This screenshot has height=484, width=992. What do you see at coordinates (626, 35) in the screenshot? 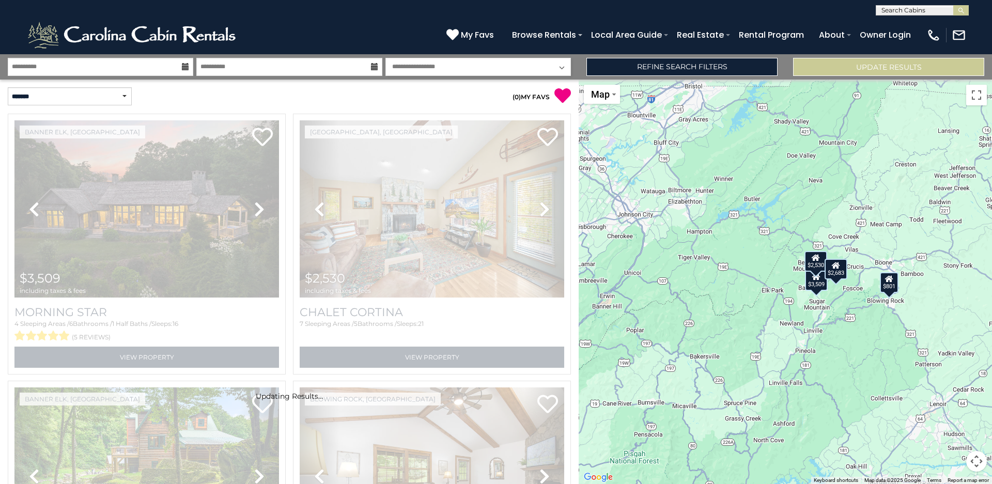
I see `a: Local Area Guide` at bounding box center [626, 35].